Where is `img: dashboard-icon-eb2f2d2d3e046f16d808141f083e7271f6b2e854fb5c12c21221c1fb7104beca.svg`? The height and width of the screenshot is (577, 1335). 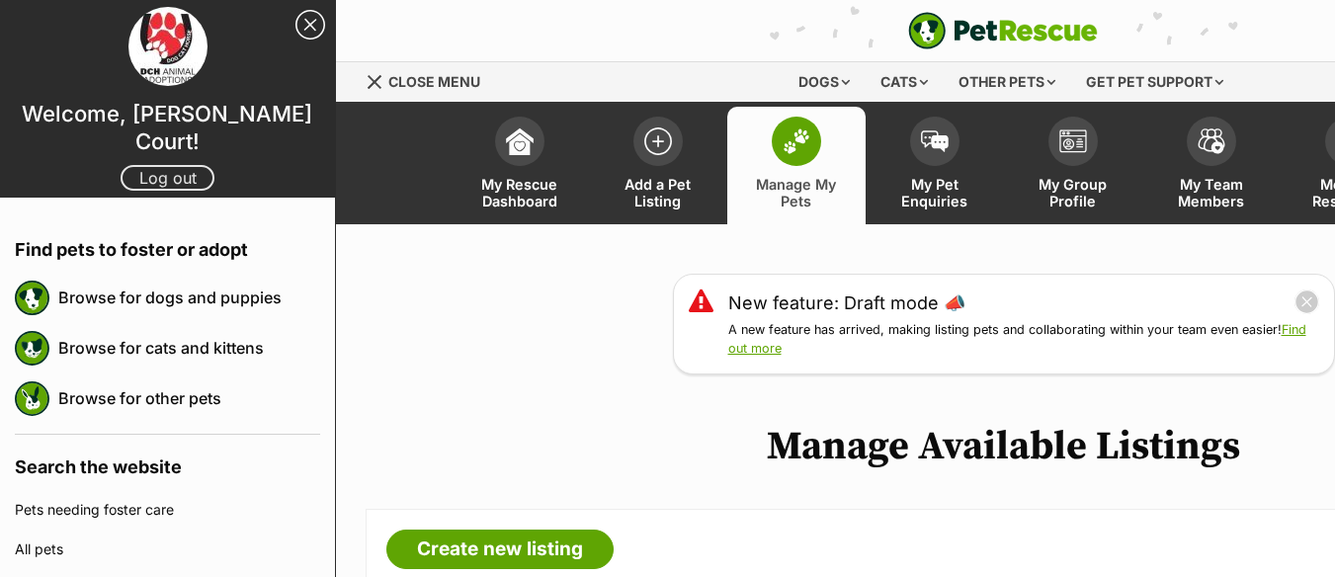
img: dashboard-icon-eb2f2d2d3e046f16d808141f083e7271f6b2e854fb5c12c21221c1fb7104beca.svg is located at coordinates (520, 141).